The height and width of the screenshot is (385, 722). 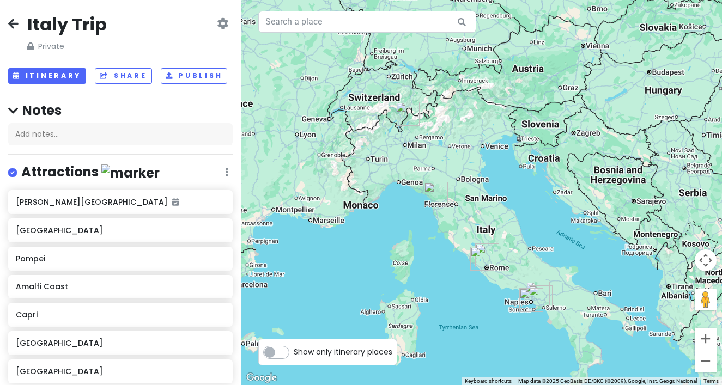 I want to click on button: Zoom in, so click(x=705, y=339).